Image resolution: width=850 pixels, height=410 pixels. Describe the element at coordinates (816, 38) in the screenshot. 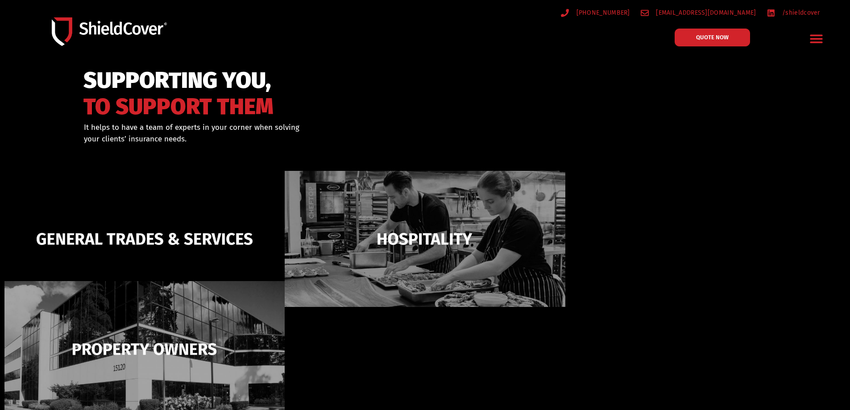

I see `div: Menu Toggle` at that location.